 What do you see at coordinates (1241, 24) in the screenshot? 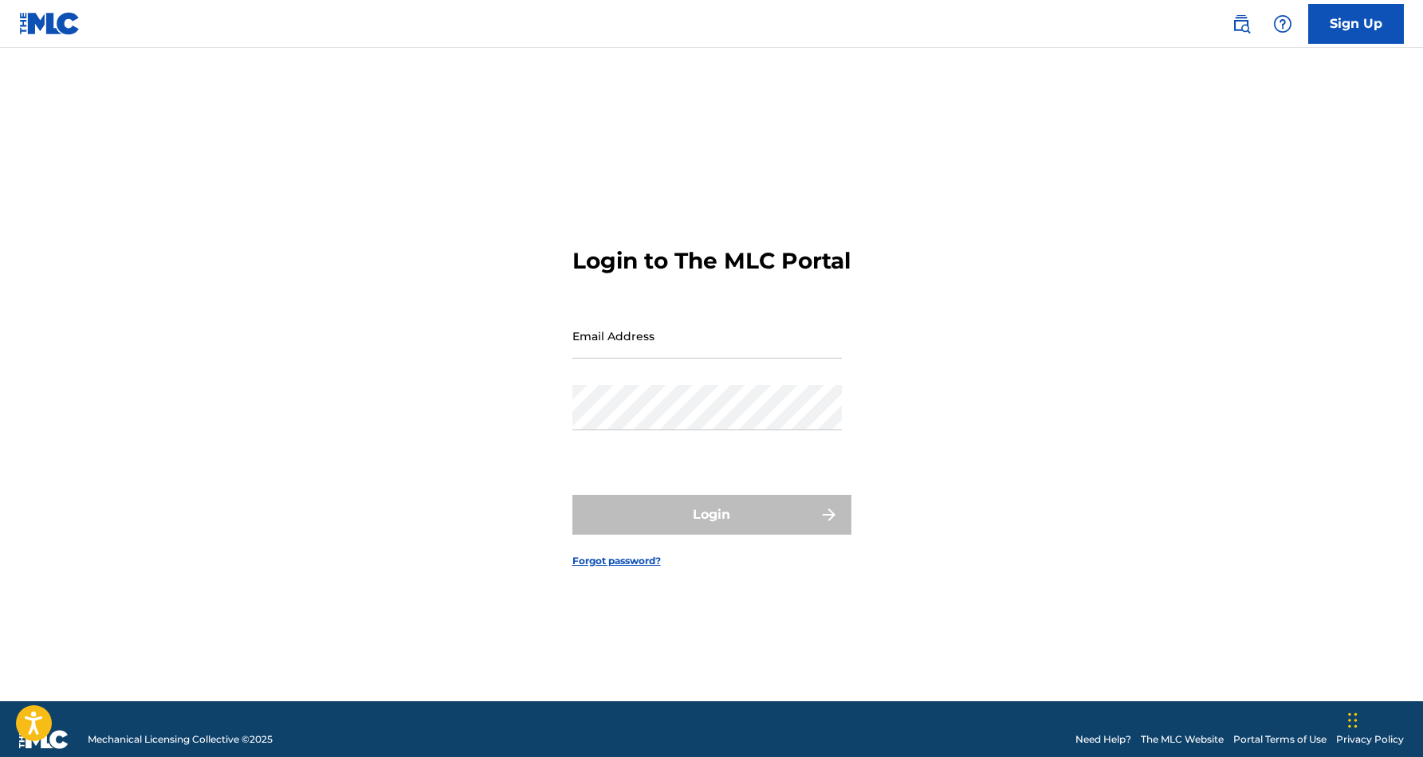
I see `a: Public Search` at bounding box center [1241, 24].